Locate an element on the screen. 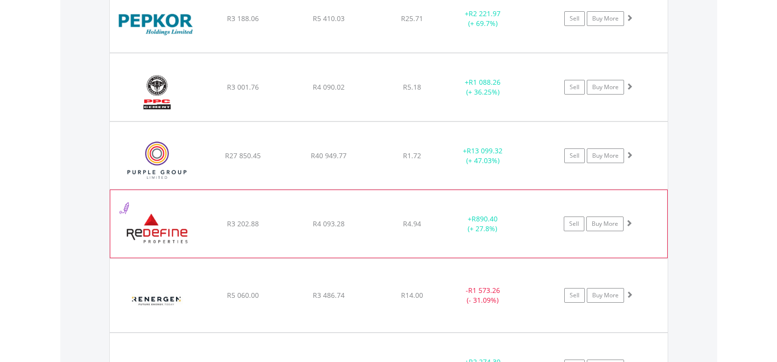 The image size is (777, 362). span: R27 850.45 is located at coordinates (243, 155).